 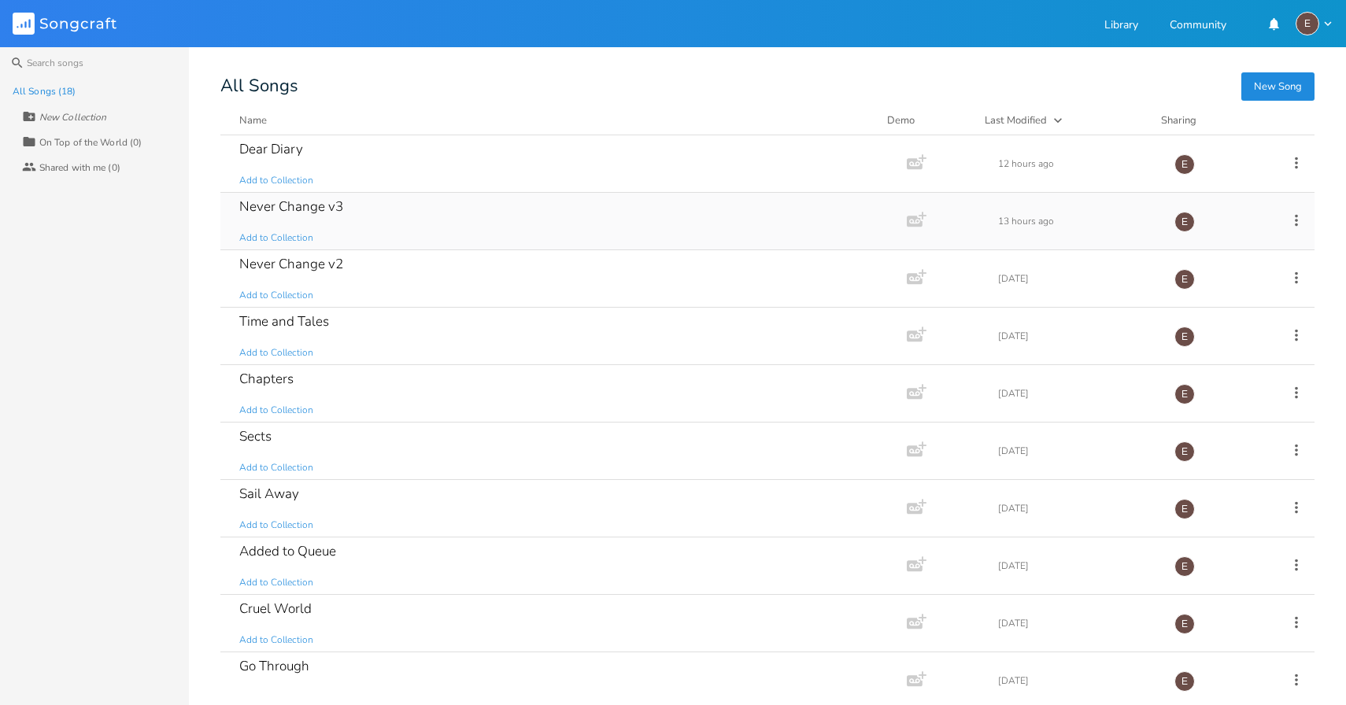 What do you see at coordinates (291, 264) in the screenshot?
I see `div: Never Change v2` at bounding box center [291, 264].